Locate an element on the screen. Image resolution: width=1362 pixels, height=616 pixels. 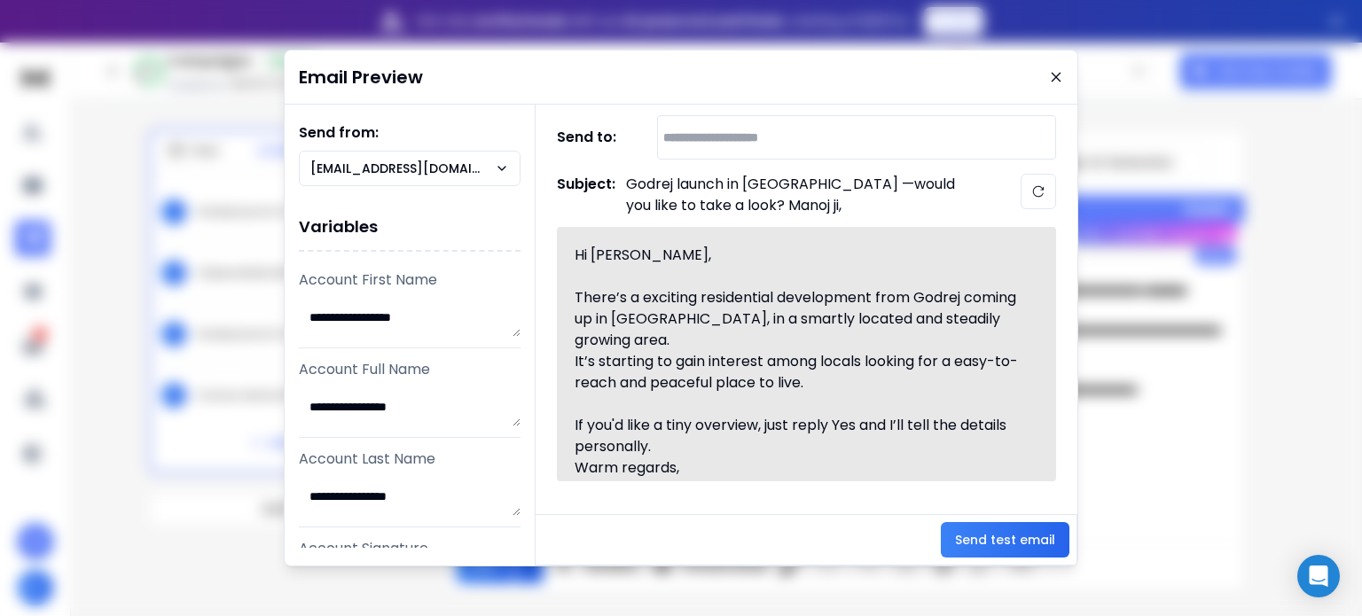
div: Open Intercom Messenger is located at coordinates (1319, 577).